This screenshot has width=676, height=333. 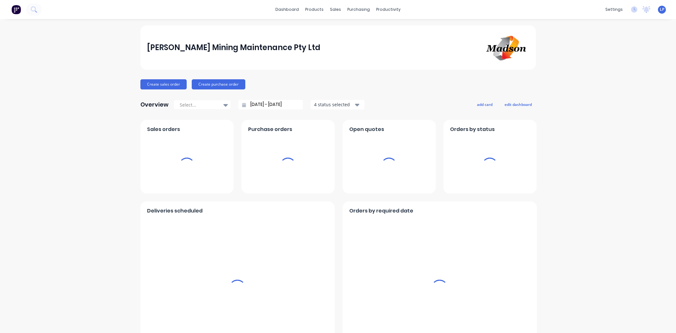 What do you see at coordinates (335, 10) in the screenshot?
I see `div: sales` at bounding box center [335, 10].